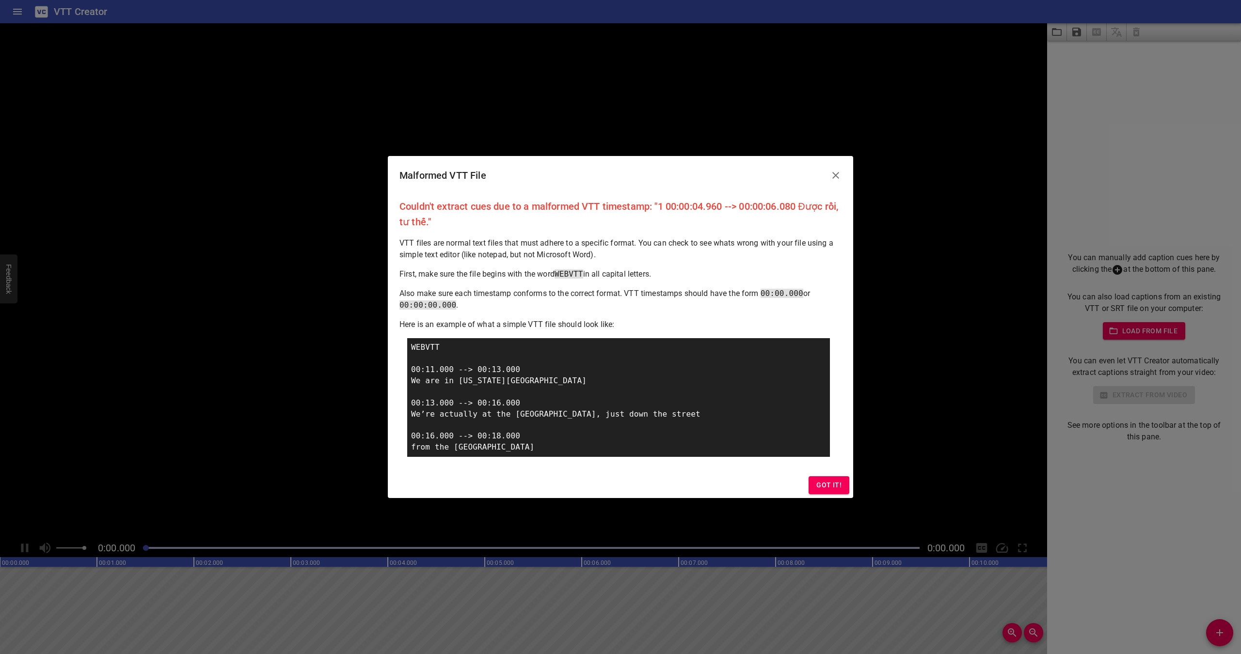 Image resolution: width=1241 pixels, height=654 pixels. Describe the element at coordinates (442, 175) in the screenshot. I see `h6: Malformed VTT File` at that location.